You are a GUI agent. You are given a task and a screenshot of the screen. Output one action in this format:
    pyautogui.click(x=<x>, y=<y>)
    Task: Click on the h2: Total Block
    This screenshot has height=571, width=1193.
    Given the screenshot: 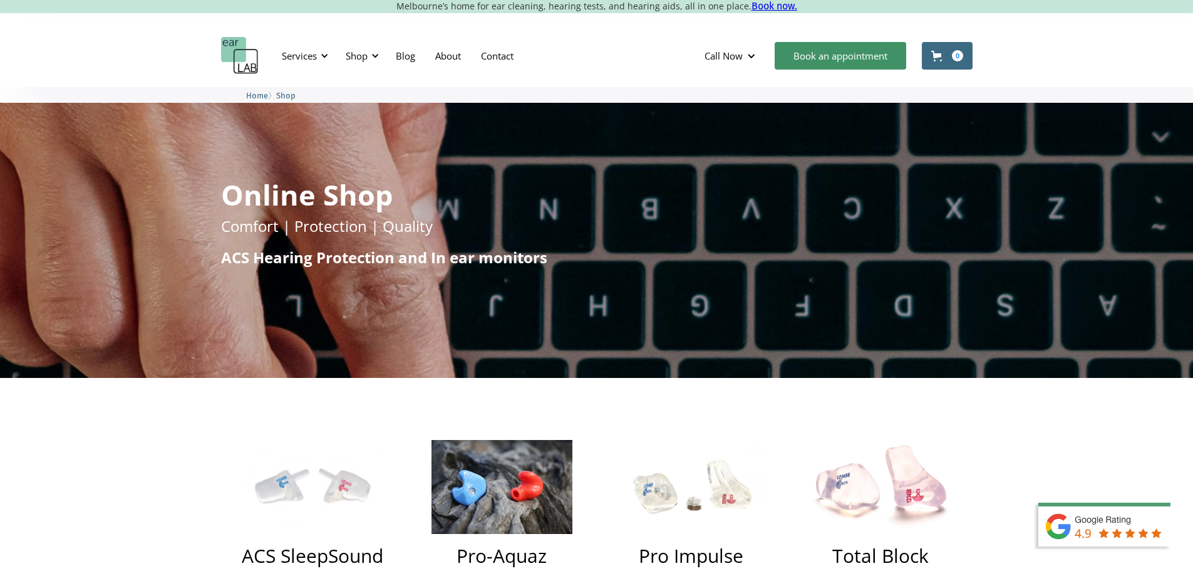 What is the action you would take?
    pyautogui.click(x=881, y=555)
    